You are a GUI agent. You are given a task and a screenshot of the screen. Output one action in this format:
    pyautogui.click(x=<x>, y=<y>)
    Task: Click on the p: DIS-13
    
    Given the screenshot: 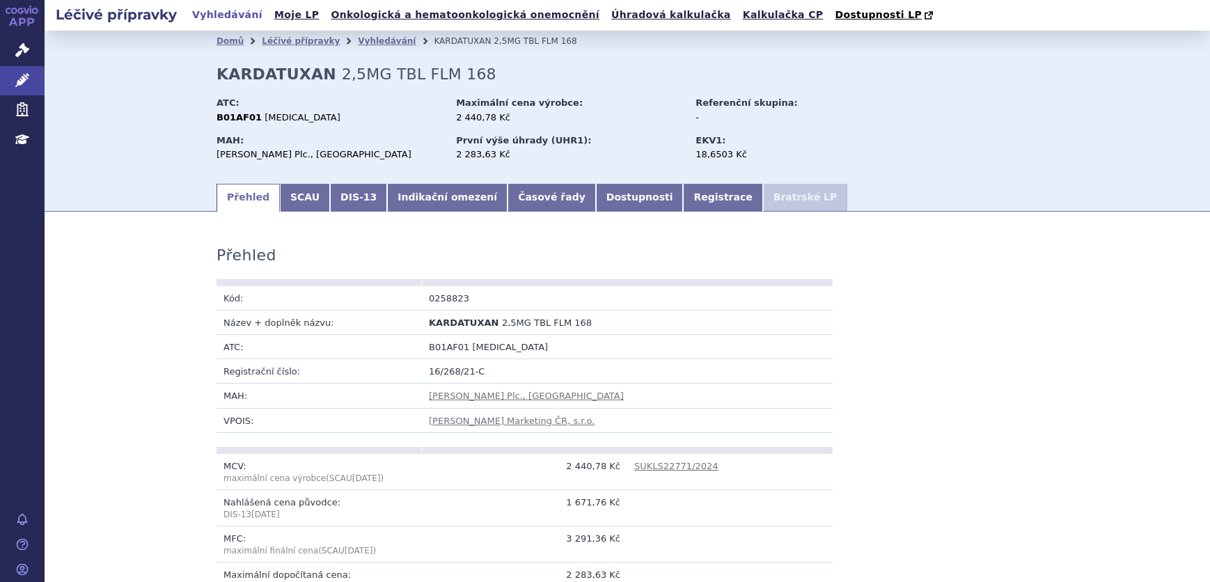 What is the action you would take?
    pyautogui.click(x=319, y=515)
    